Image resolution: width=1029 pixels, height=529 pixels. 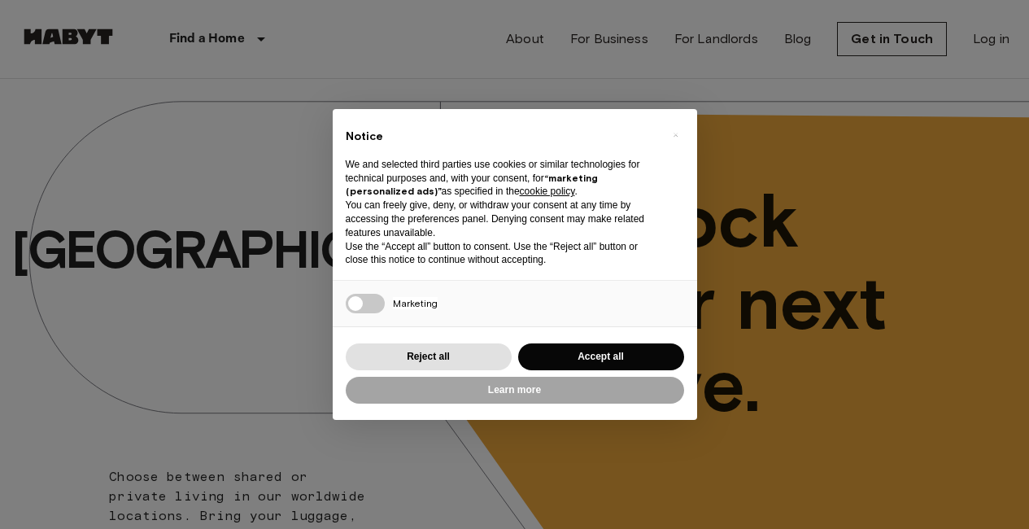 I want to click on h2: Notice, so click(x=502, y=137).